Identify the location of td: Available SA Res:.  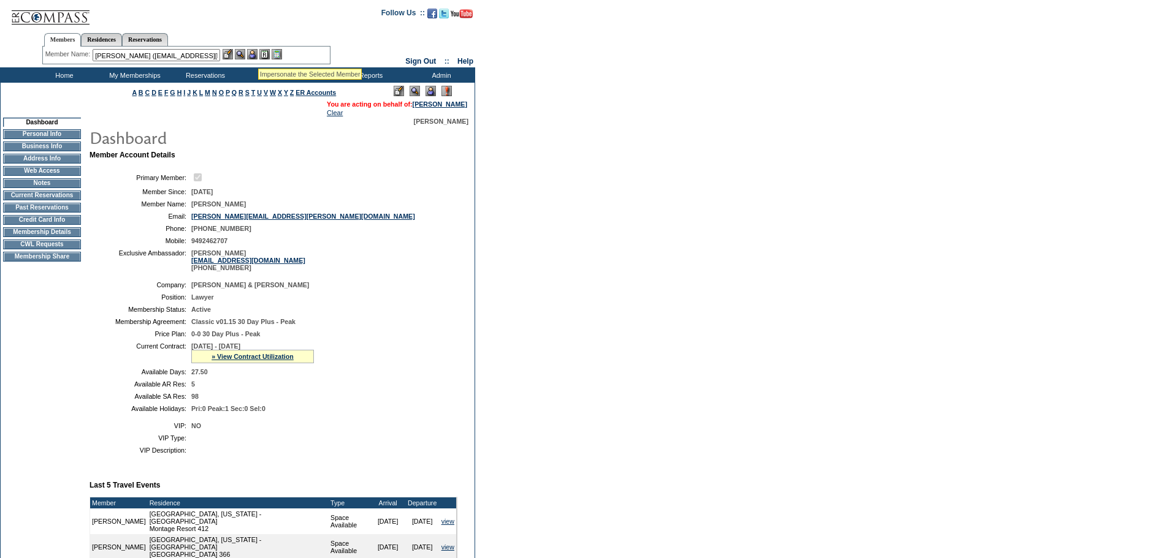
(140, 397).